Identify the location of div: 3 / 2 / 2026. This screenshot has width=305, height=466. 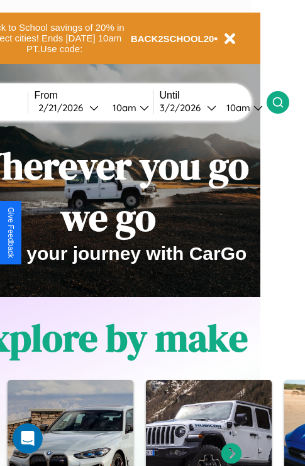
(183, 107).